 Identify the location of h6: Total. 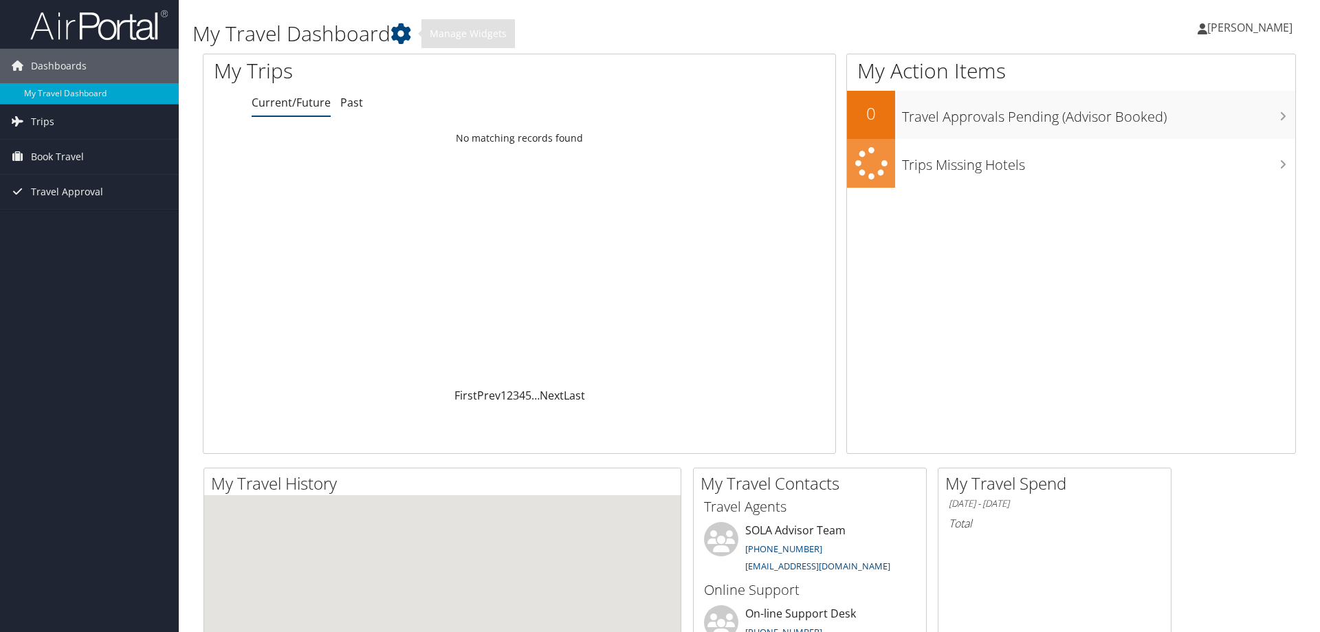
(1055, 523).